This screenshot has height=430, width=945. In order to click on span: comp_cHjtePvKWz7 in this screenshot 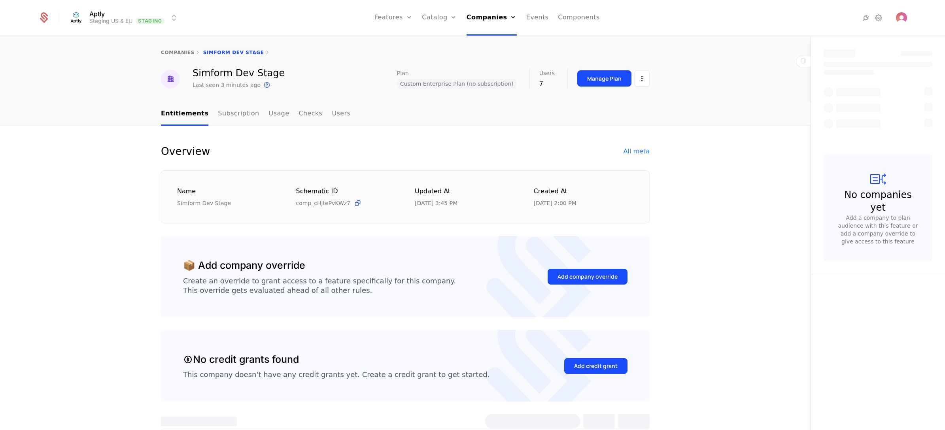, I will do `click(323, 203)`.